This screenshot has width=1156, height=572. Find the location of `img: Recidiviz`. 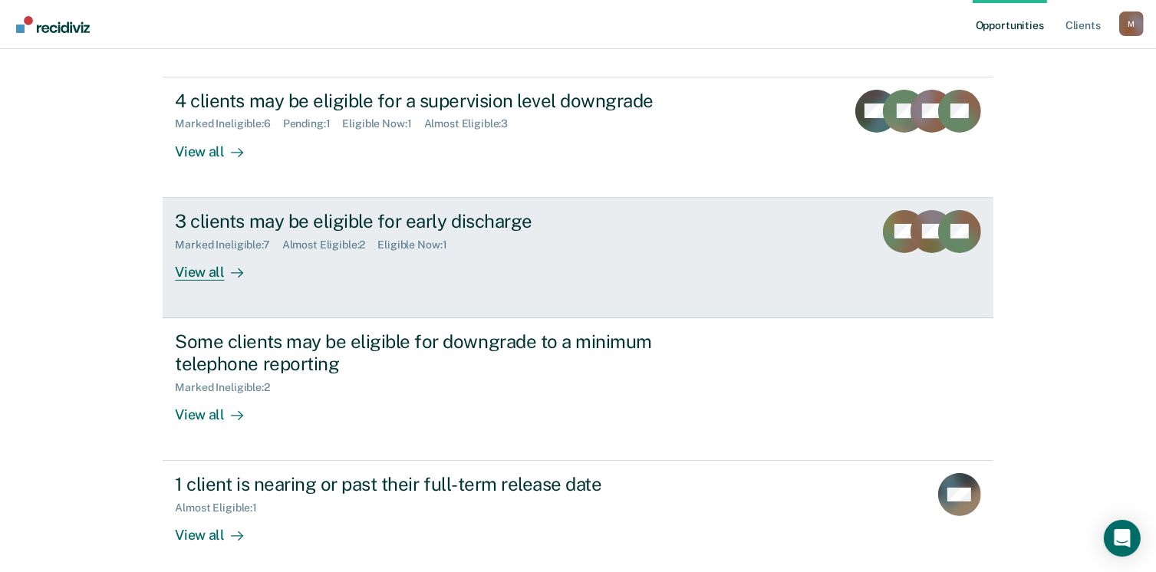

img: Recidiviz is located at coordinates (53, 25).